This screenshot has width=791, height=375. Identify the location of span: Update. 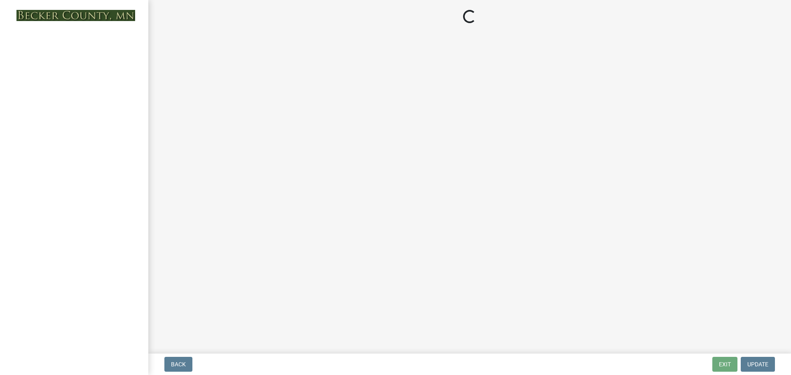
(758, 364).